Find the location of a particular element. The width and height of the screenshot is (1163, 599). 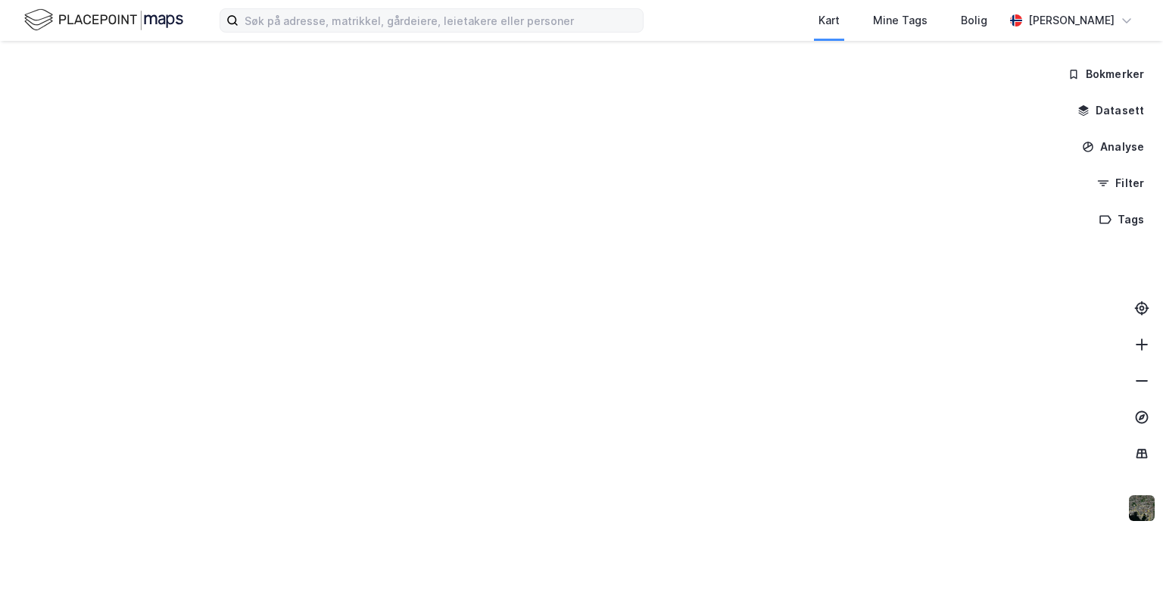

input: Søk på adresse, matrikkel, gårdeiere, leietakere eller personer is located at coordinates (440, 20).